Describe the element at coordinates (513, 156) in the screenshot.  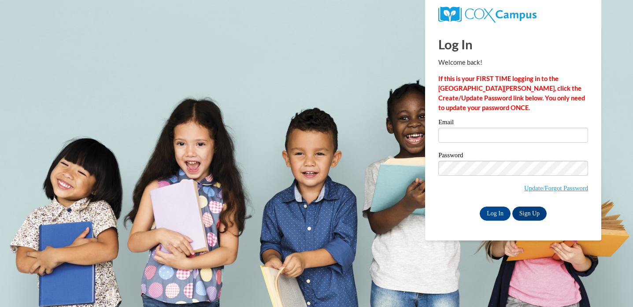
I see `label: Password` at that location.